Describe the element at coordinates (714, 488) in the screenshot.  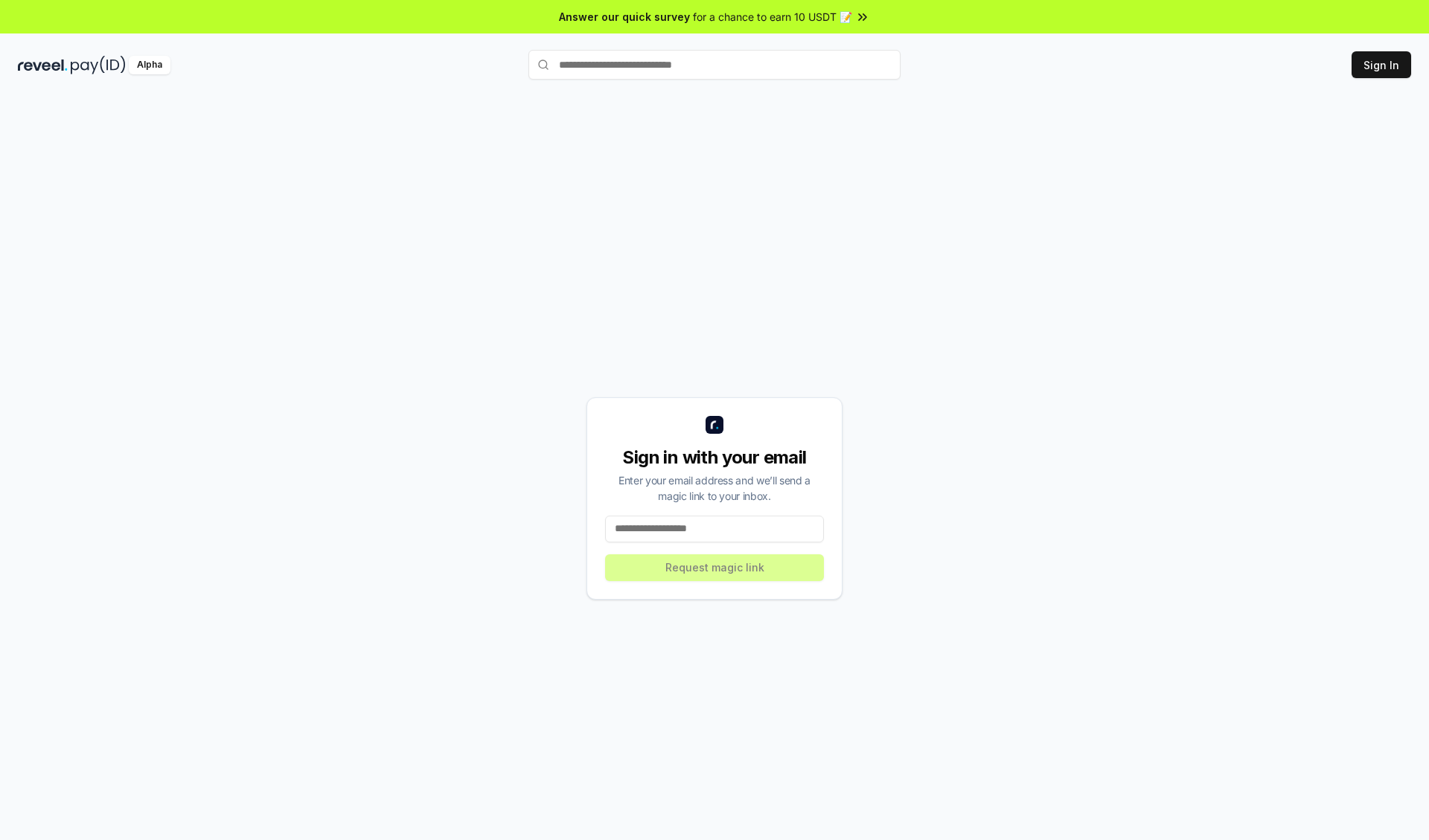
I see `div: Enter your email address and we’ll send a magic link to your inbox.` at that location.